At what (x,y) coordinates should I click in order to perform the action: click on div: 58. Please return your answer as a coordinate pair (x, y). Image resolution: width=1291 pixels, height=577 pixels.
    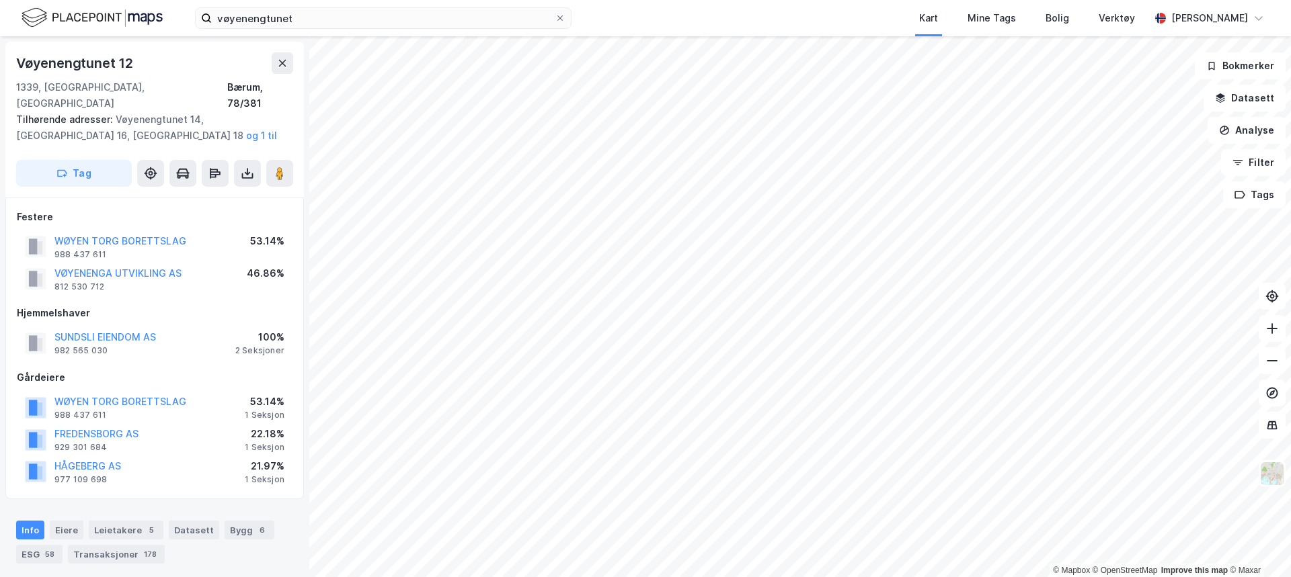
    Looking at the image, I should click on (50, 555).